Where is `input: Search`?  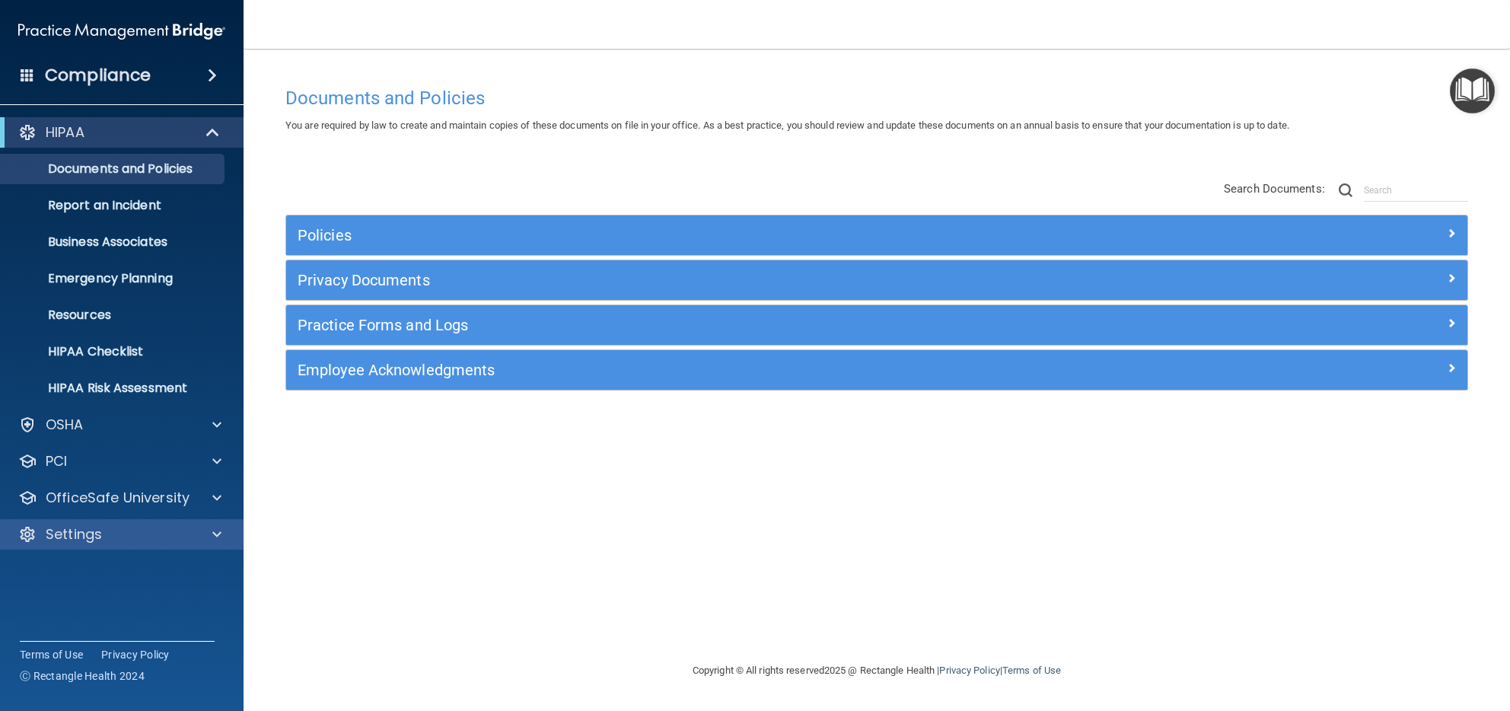 input: Search is located at coordinates (1416, 190).